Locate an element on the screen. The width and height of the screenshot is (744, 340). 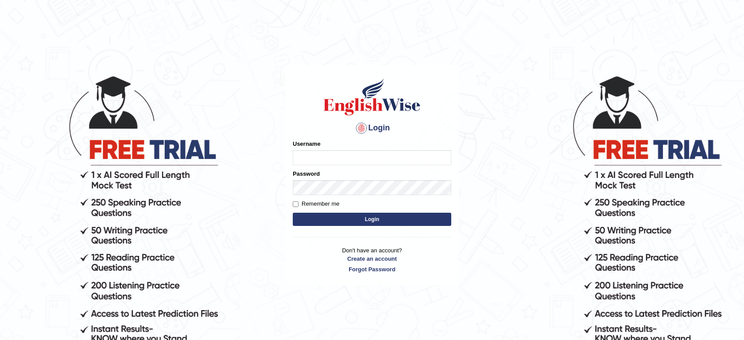
a: Create an account is located at coordinates (372, 258).